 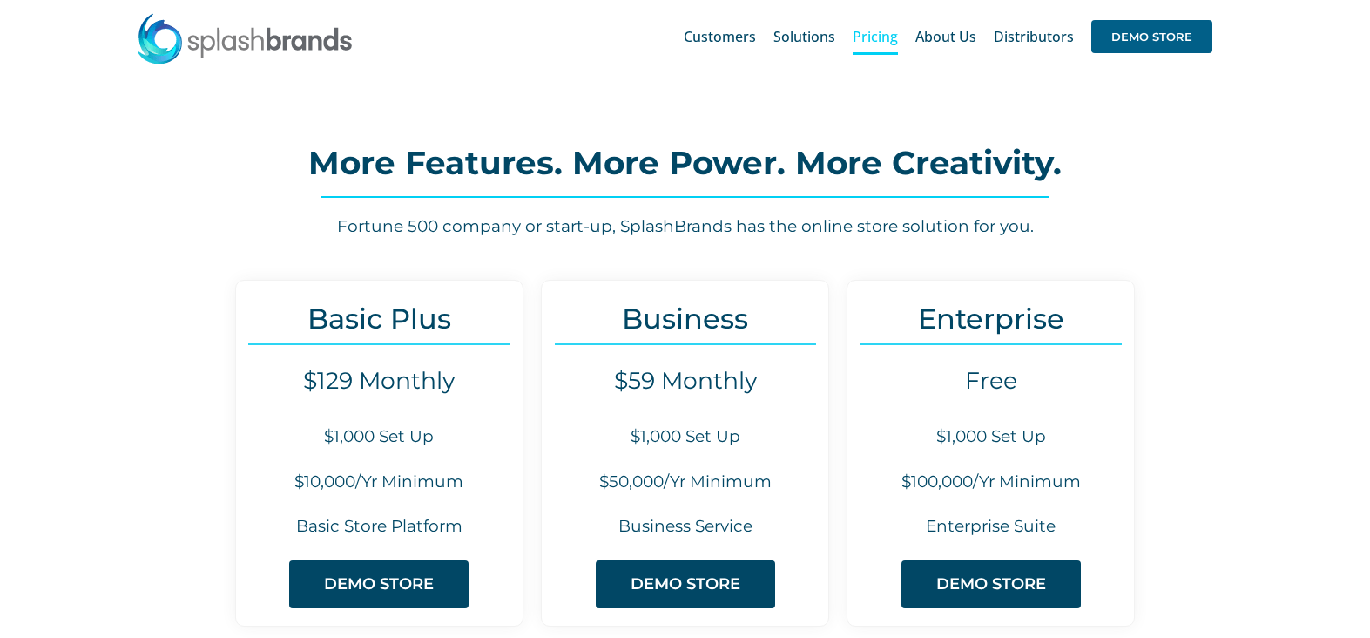 I want to click on h6: Basic Store Platform, so click(x=379, y=526).